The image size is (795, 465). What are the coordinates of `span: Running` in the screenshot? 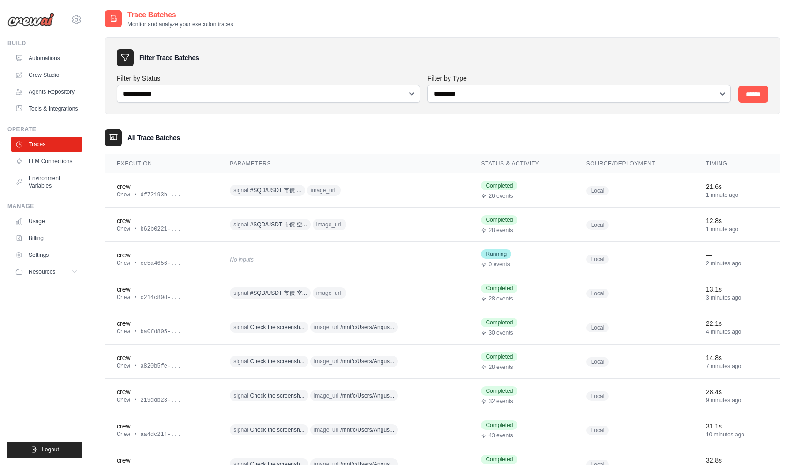 It's located at (496, 254).